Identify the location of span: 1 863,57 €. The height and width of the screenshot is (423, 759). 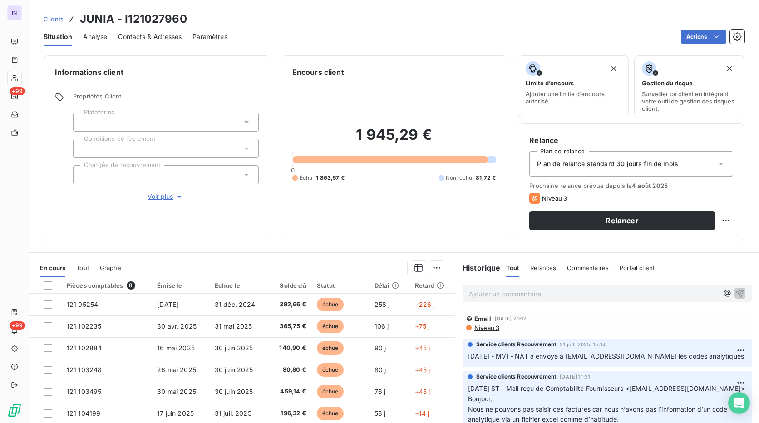
(330, 178).